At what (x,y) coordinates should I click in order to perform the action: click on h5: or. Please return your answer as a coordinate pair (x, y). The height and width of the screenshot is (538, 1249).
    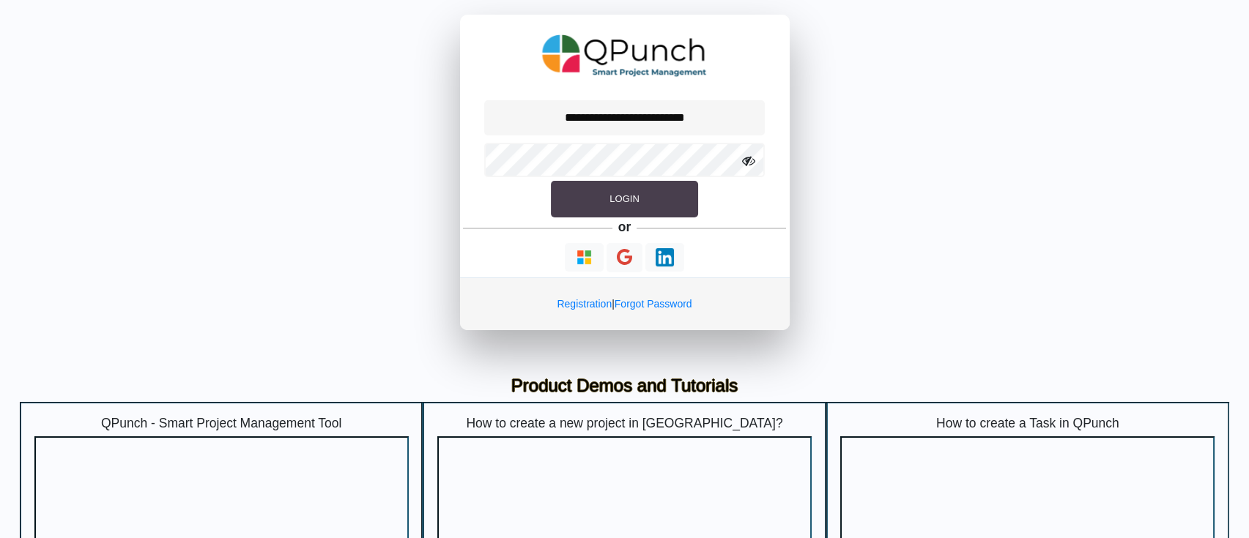
    Looking at the image, I should click on (624, 228).